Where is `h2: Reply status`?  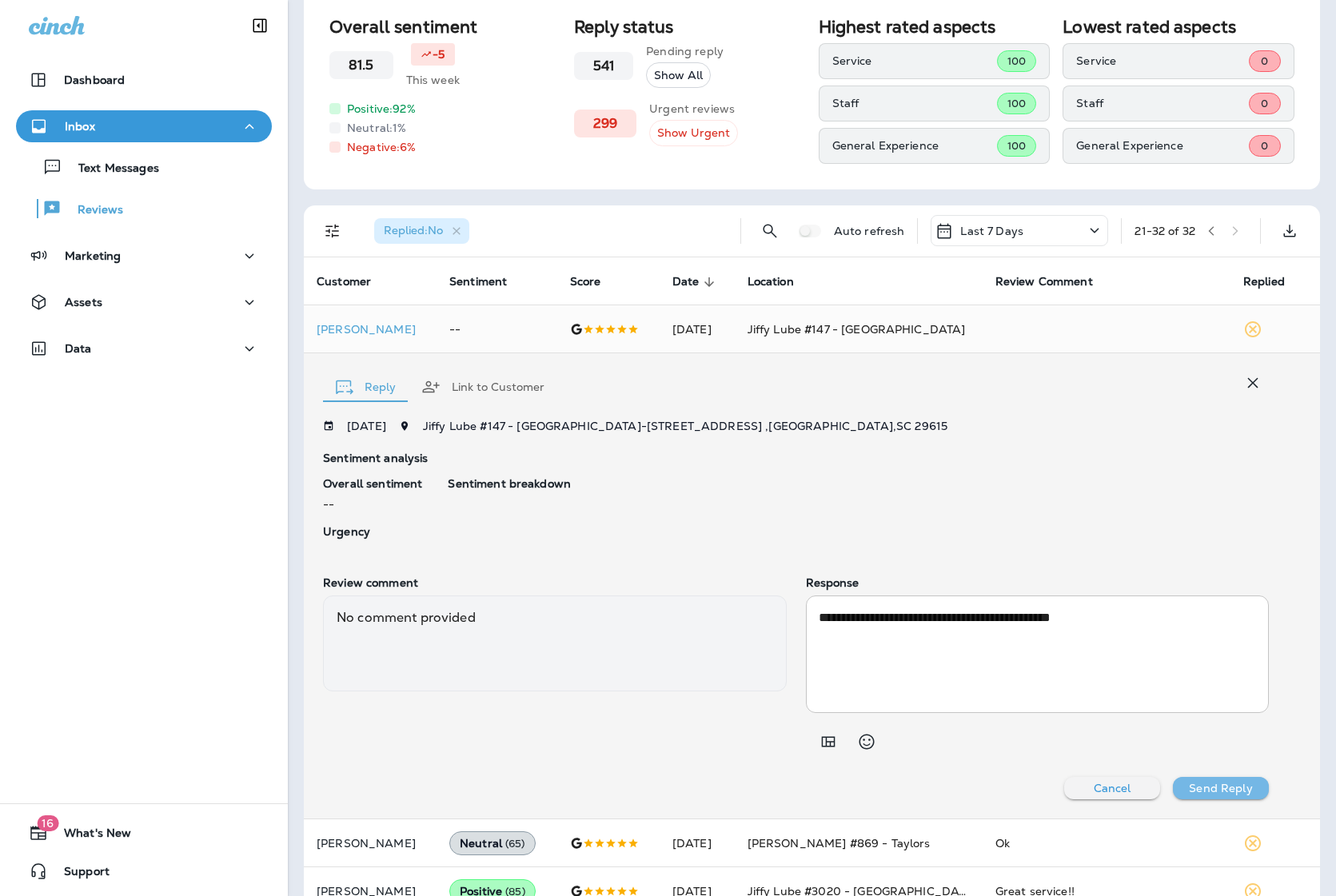 h2: Reply status is located at coordinates (690, 26).